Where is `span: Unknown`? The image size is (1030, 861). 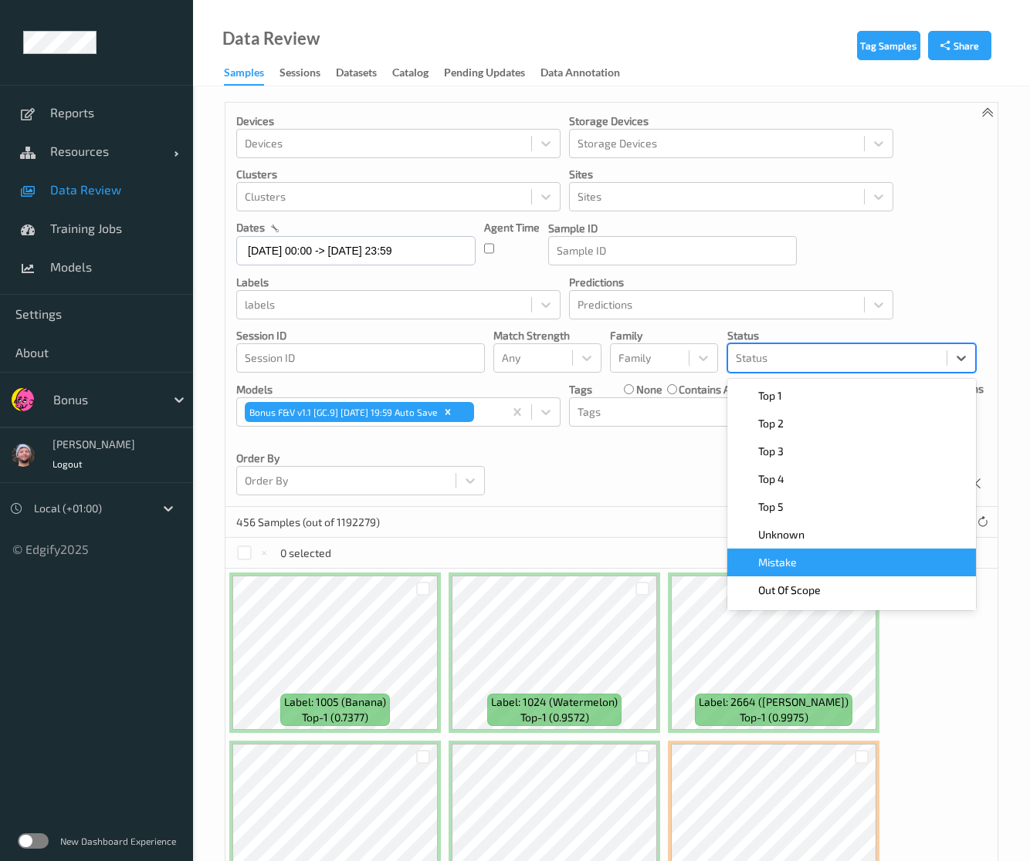
span: Unknown is located at coordinates (781, 535).